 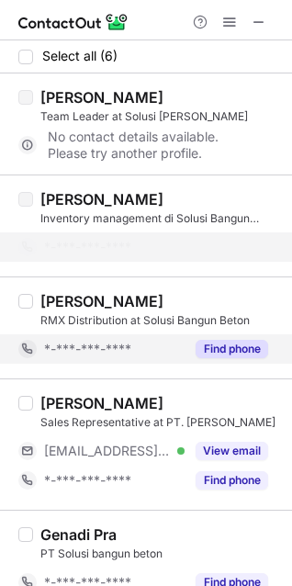 What do you see at coordinates (161, 554) in the screenshot?
I see `div: PT Solusi bangun beton` at bounding box center [161, 554].